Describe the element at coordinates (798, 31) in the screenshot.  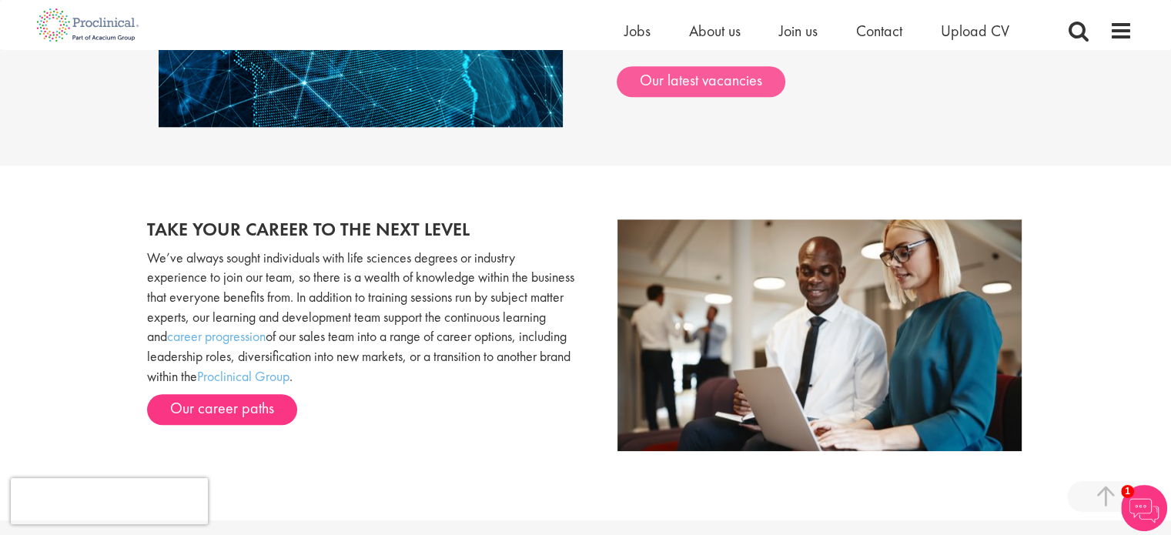
I see `span: Join us` at that location.